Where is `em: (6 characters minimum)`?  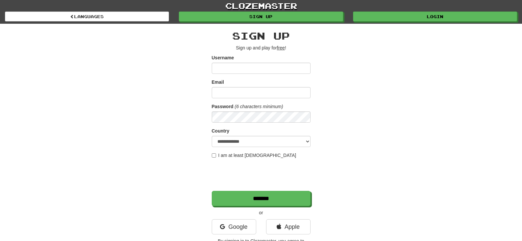
em: (6 characters minimum) is located at coordinates (259, 106).